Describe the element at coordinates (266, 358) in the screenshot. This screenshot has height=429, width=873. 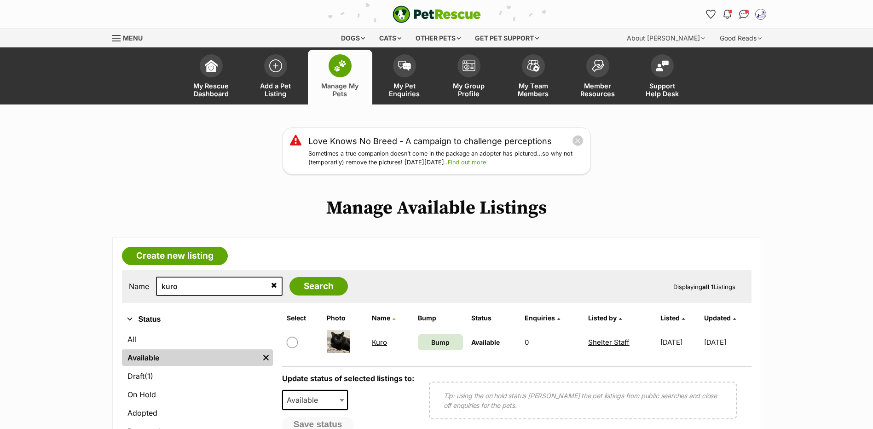
I see `a: Remove filter` at that location.